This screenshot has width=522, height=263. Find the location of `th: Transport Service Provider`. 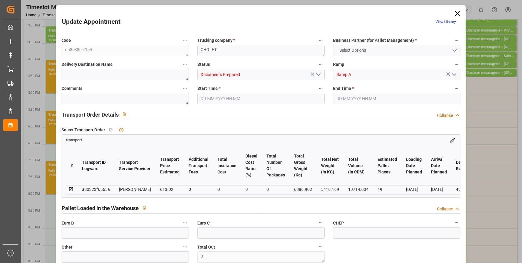

th: Transport Service Provider is located at coordinates (135, 165).